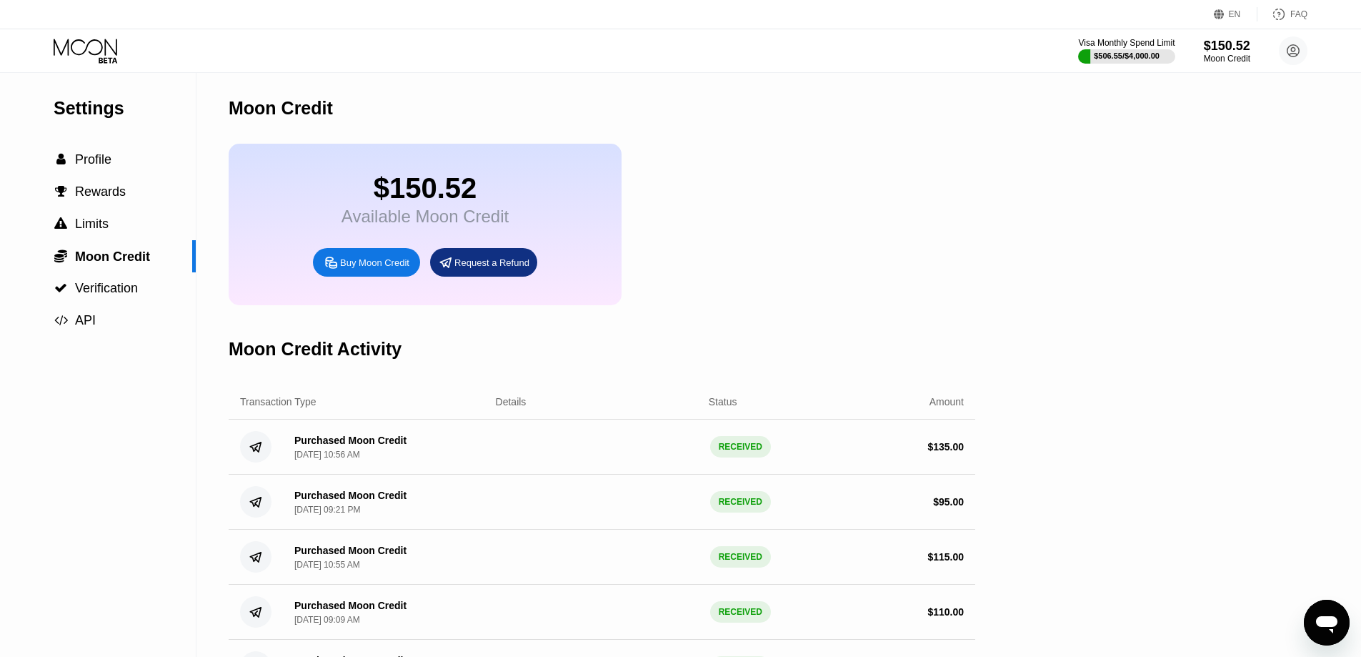 This screenshot has height=657, width=1361. Describe the element at coordinates (948, 502) in the screenshot. I see `div: $ 95.00` at that location.